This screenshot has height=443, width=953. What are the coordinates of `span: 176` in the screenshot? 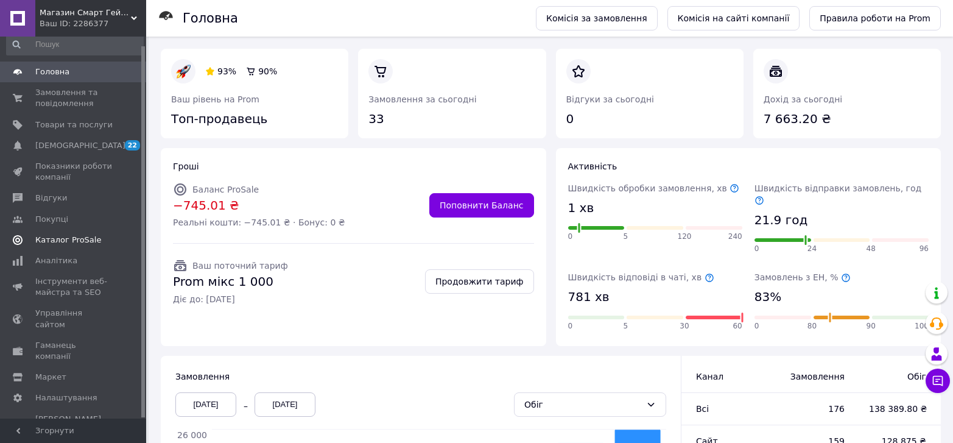 It's located at (814, 409).